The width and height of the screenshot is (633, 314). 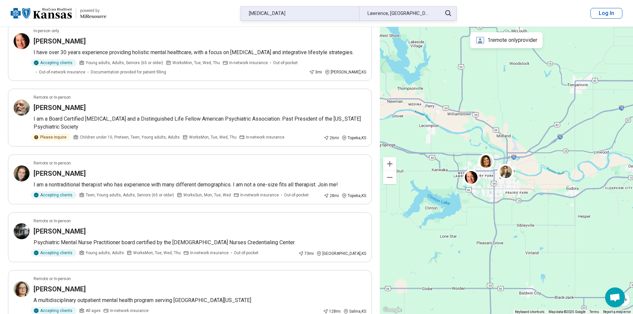 What do you see at coordinates (617, 312) in the screenshot?
I see `a: Report a map error` at bounding box center [617, 312].